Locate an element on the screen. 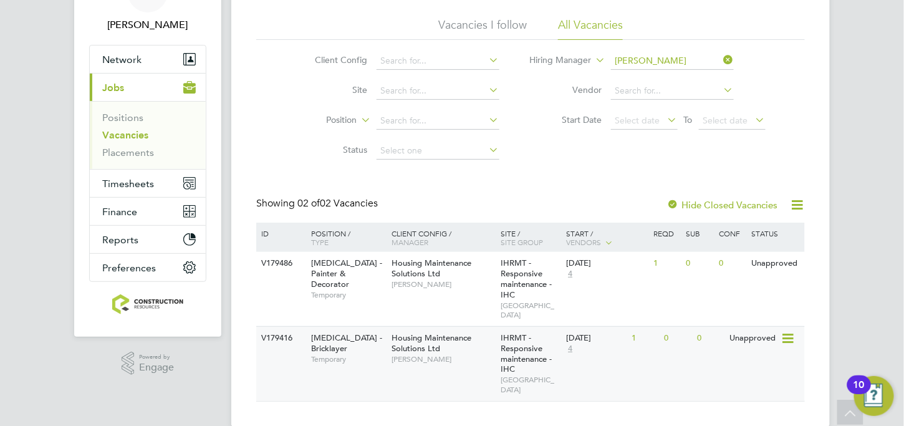 The image size is (904, 426). div: ID is located at coordinates (280, 233).